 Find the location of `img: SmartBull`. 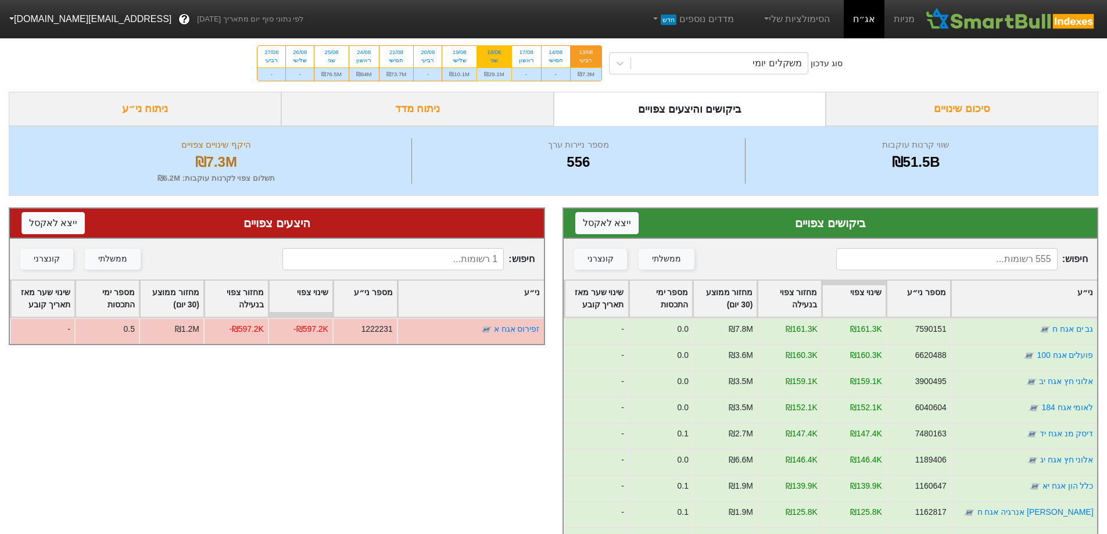

img: SmartBull is located at coordinates (1011, 19).